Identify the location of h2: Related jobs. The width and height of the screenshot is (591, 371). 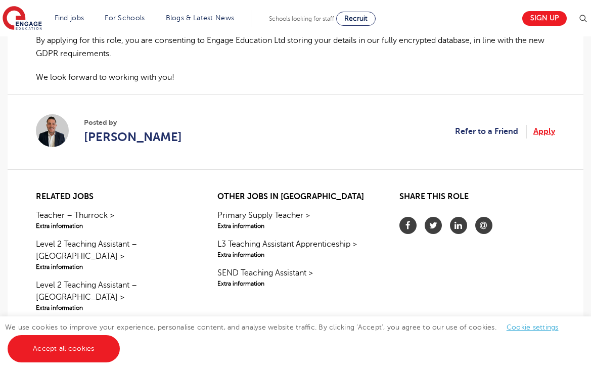
(114, 197).